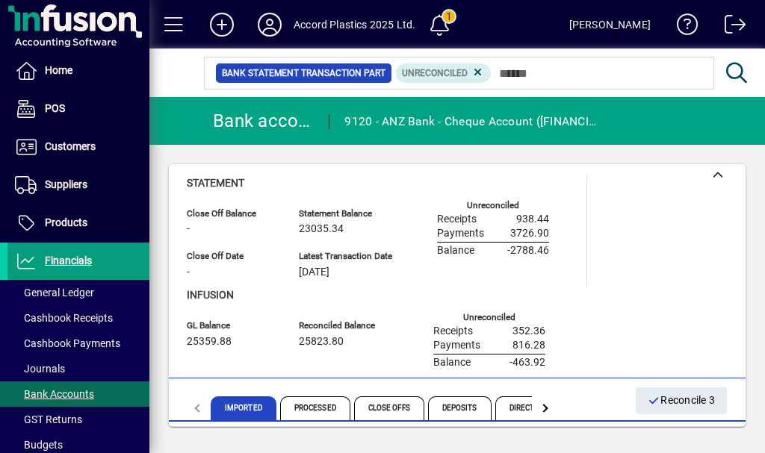  Describe the element at coordinates (321, 342) in the screenshot. I see `span: 25823.80` at that location.